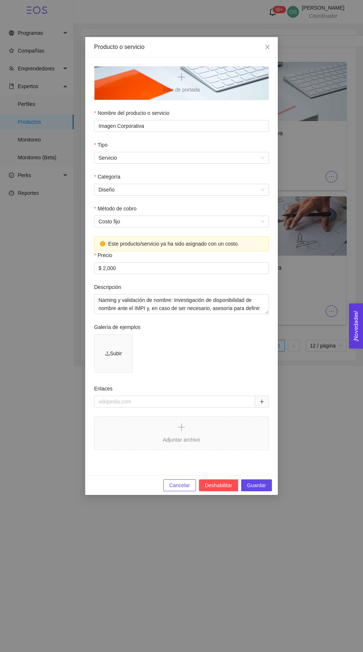 The image size is (363, 652). I want to click on span: Diseño, so click(181, 190).